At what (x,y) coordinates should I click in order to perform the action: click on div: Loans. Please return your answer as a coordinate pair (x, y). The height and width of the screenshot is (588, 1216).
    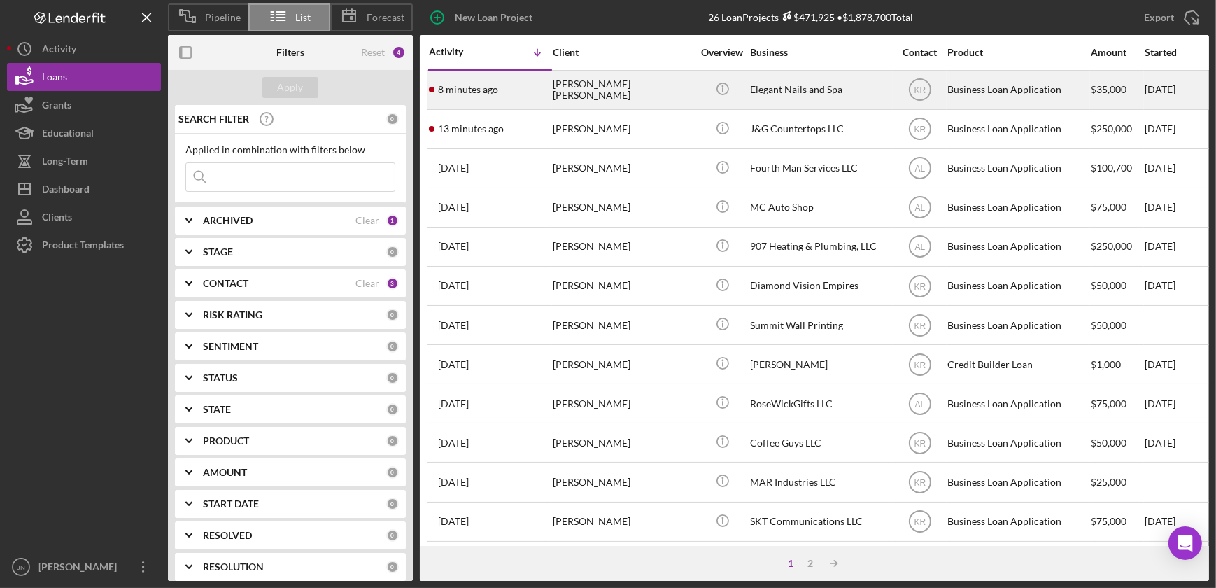
    Looking at the image, I should click on (55, 78).